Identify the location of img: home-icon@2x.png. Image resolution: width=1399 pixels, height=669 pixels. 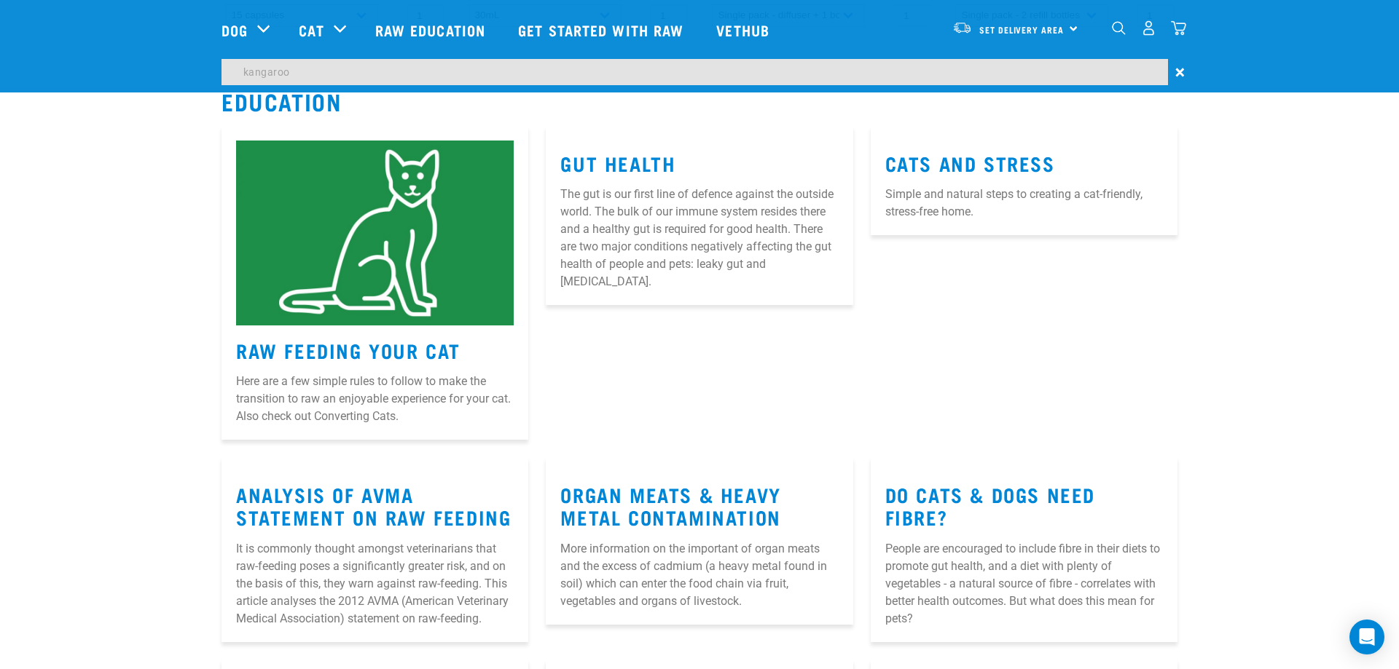
(1178, 28).